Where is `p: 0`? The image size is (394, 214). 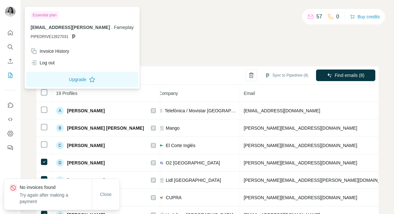 p: 0 is located at coordinates (338, 17).